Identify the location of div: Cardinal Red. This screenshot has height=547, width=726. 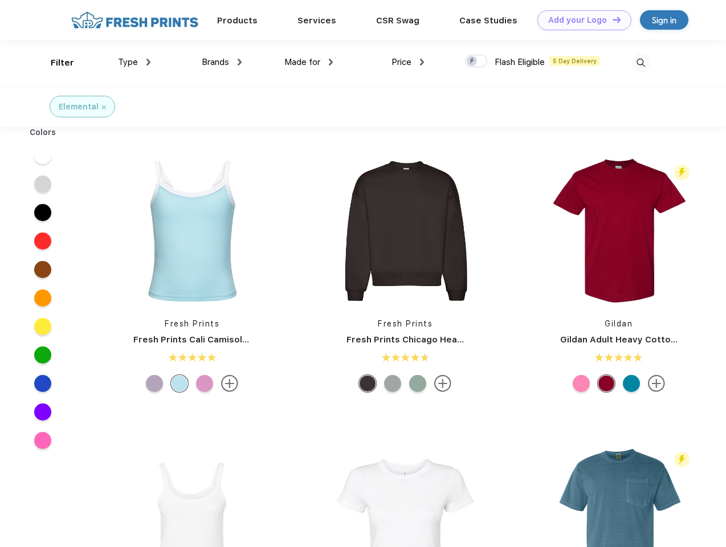
(606, 383).